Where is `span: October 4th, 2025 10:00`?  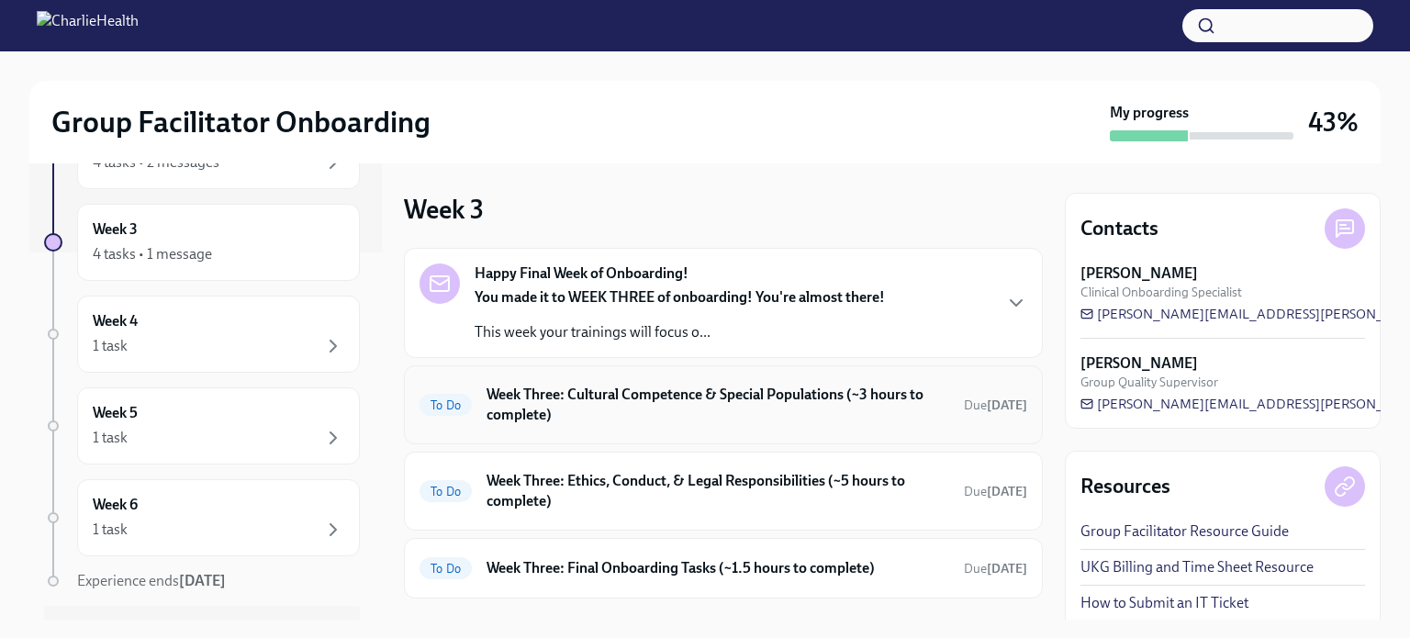
span: October 4th, 2025 10:00 is located at coordinates (995, 568).